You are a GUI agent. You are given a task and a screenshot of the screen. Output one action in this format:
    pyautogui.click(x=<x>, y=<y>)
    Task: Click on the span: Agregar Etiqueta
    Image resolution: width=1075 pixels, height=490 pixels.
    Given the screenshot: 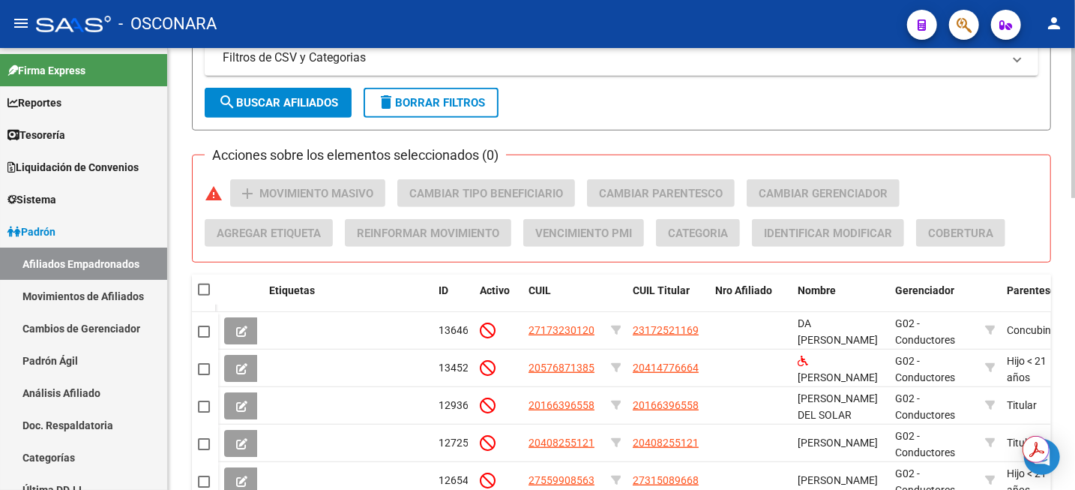 What is the action you would take?
    pyautogui.click(x=268, y=233)
    